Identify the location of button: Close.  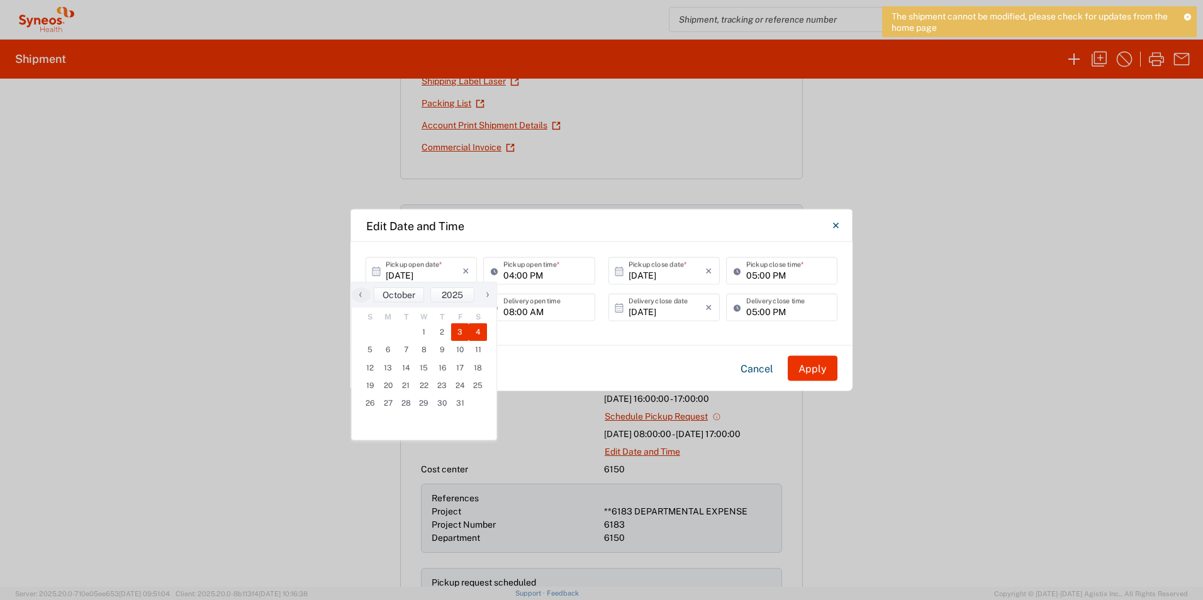
(835, 226).